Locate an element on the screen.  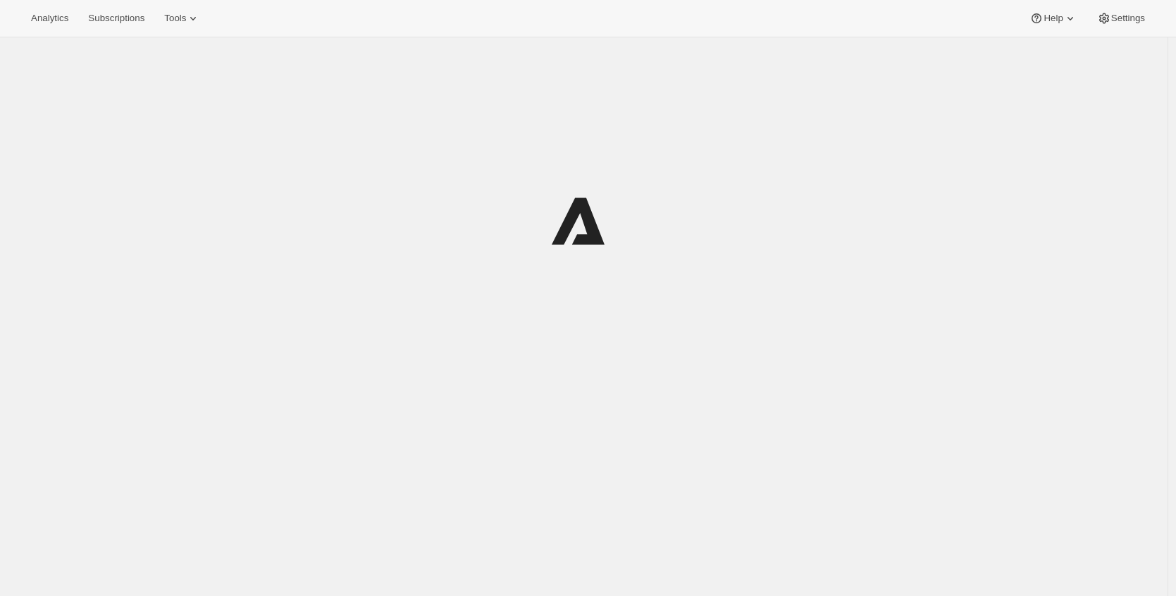
button: Settings is located at coordinates (1121, 18).